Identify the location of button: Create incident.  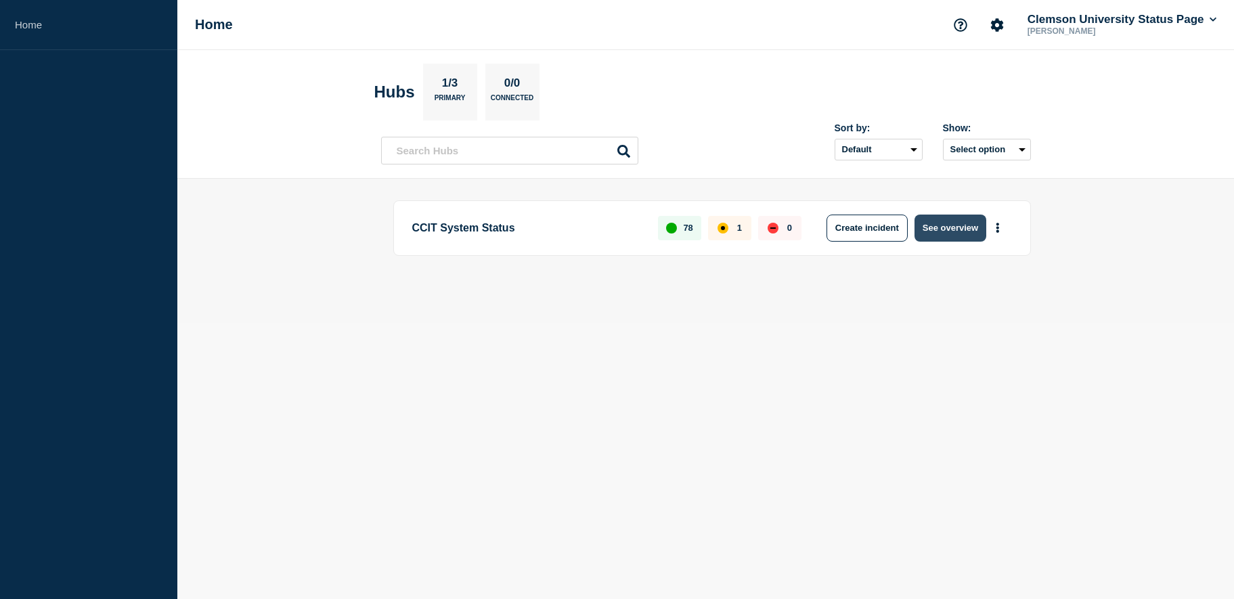
(867, 228).